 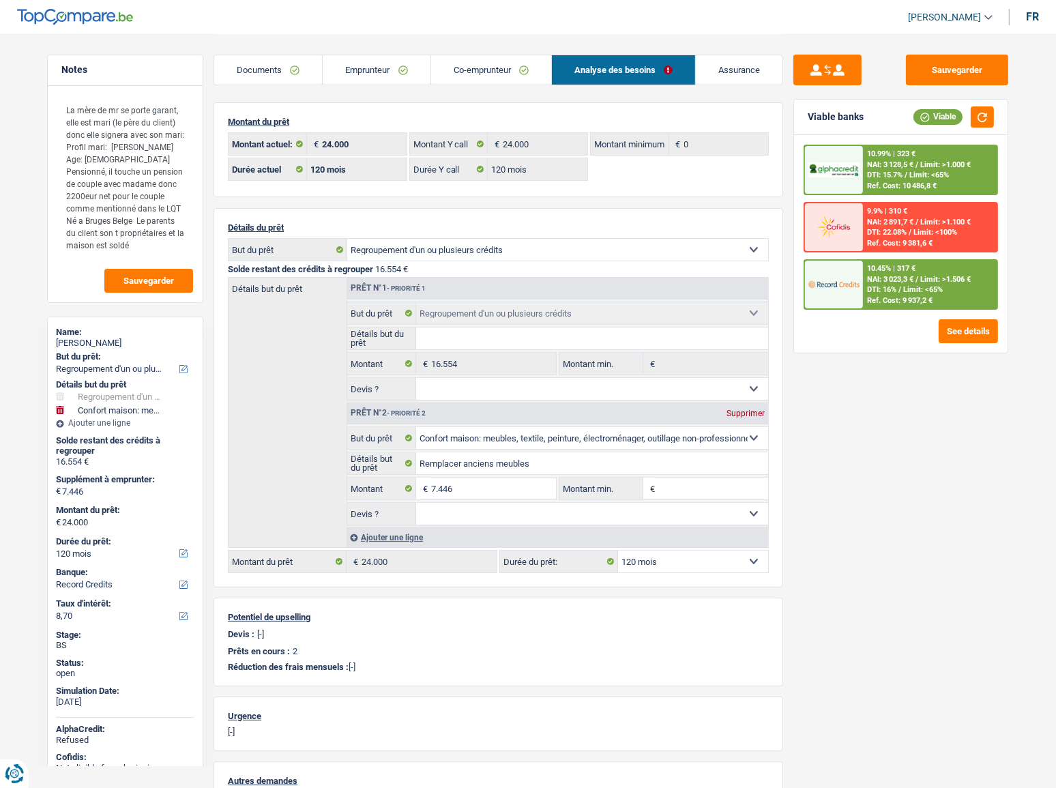 What do you see at coordinates (498, 121) in the screenshot?
I see `p: Montant du prêt` at bounding box center [498, 121].